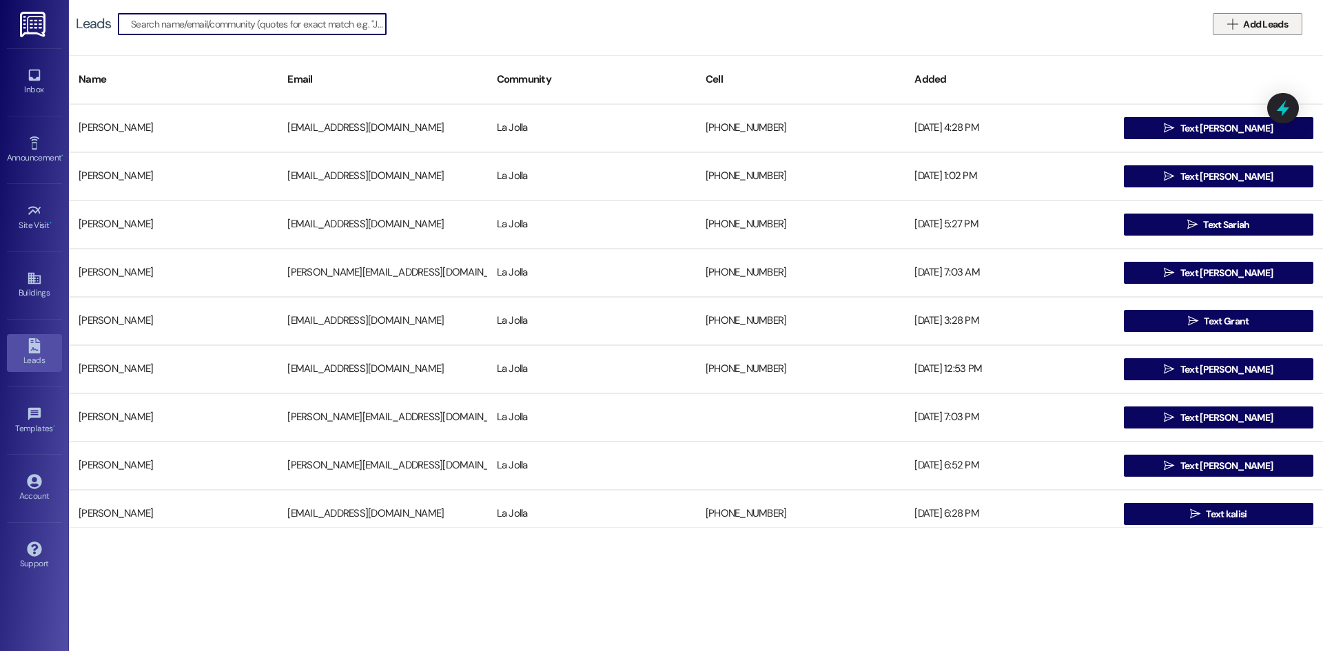  Describe the element at coordinates (1226, 321) in the screenshot. I see `span: Text Grant` at that location.